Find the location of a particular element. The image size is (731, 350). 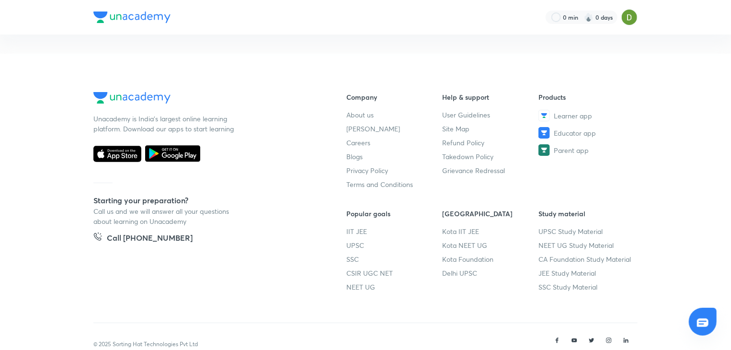

span: Educator app is located at coordinates (575, 133).